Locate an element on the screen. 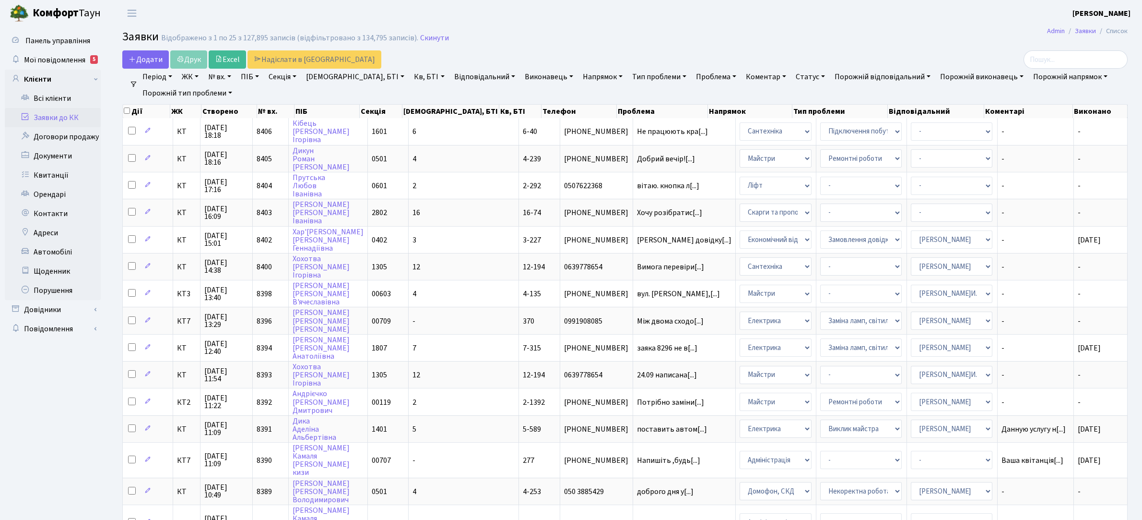 The width and height of the screenshot is (1142, 520). img: logo.png is located at coordinates (19, 13).